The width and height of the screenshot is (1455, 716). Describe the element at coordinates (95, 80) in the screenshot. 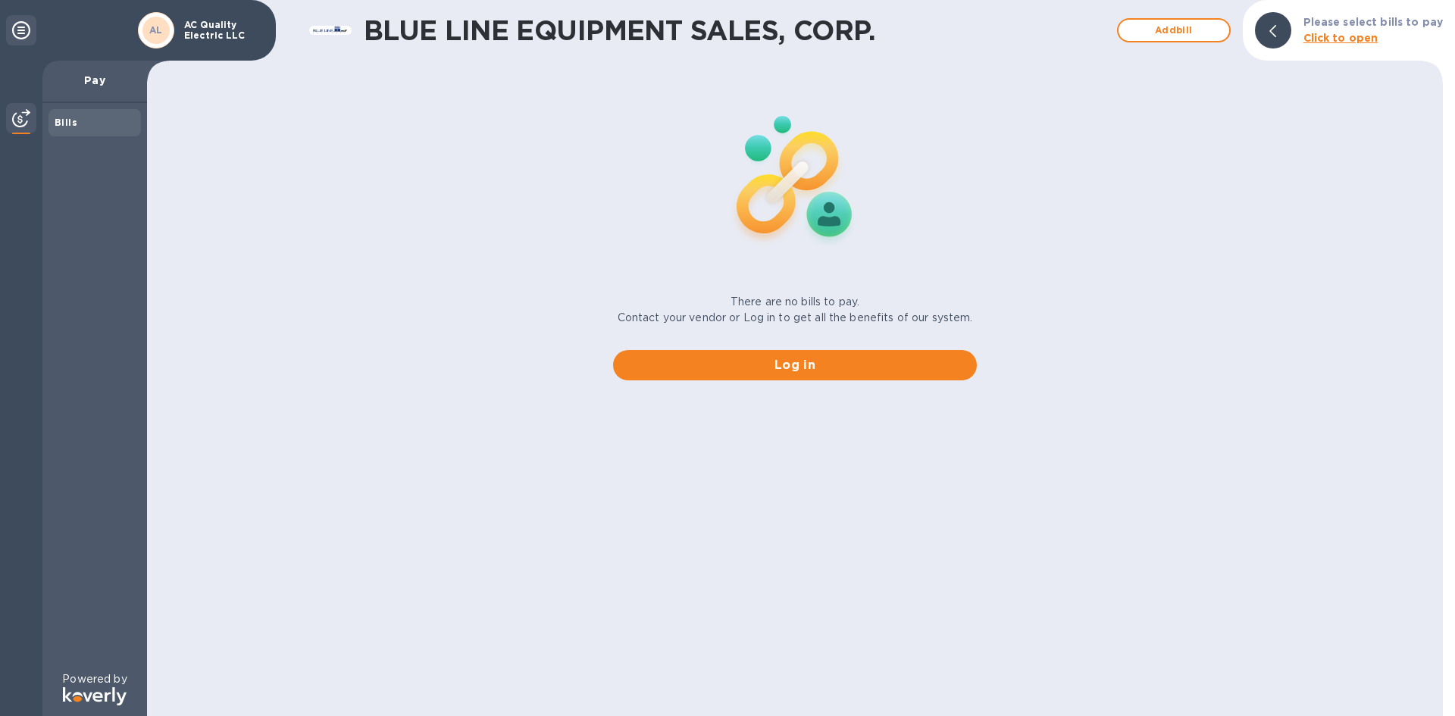

I see `p: Pay` at that location.